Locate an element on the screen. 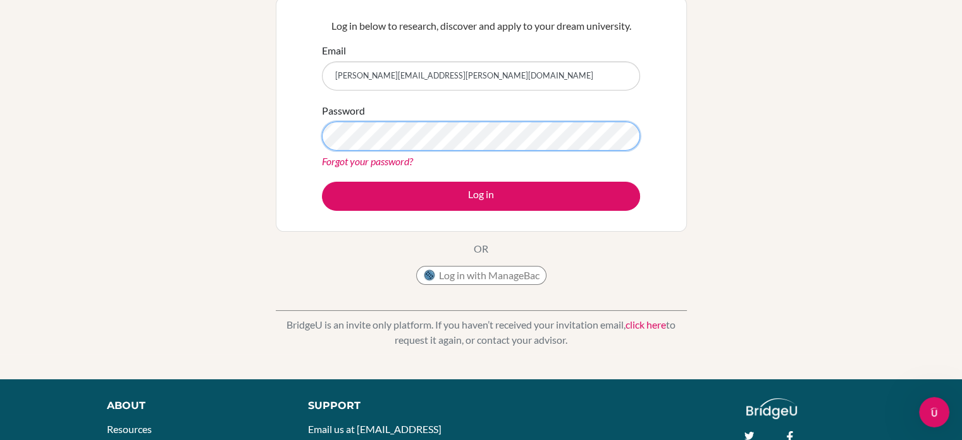 The height and width of the screenshot is (440, 962). label: Email is located at coordinates (334, 51).